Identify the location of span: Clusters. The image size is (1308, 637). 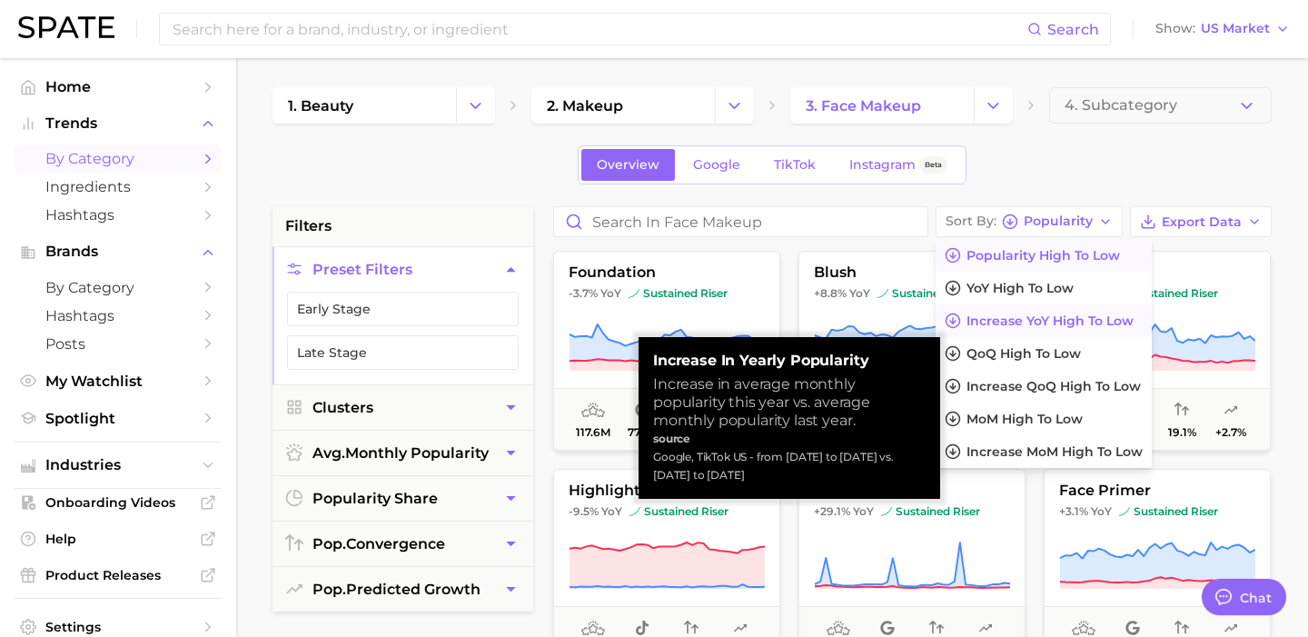
(343, 407).